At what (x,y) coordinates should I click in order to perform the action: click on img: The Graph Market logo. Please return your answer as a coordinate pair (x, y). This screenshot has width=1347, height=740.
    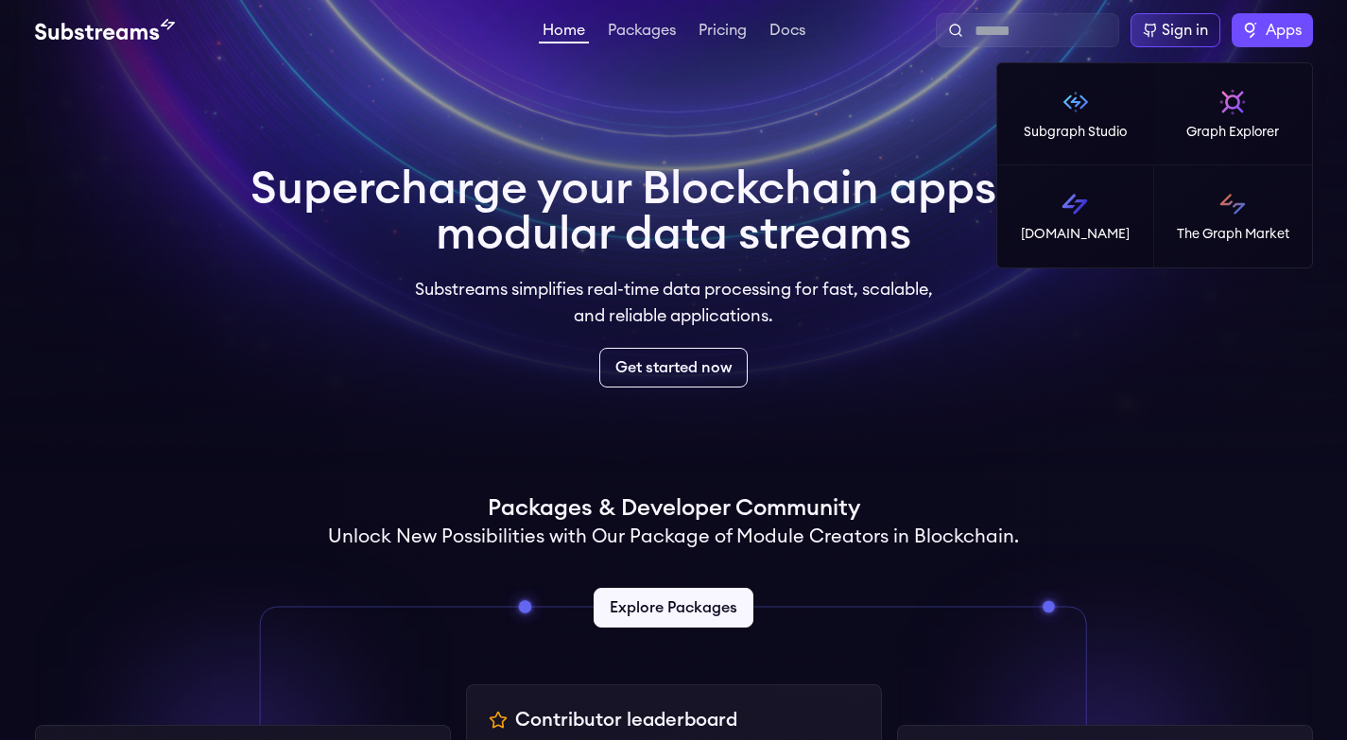
    Looking at the image, I should click on (1232, 204).